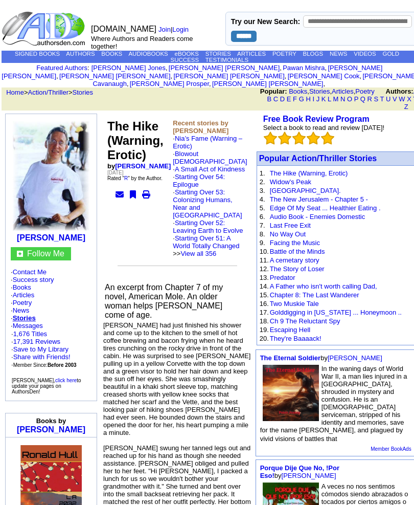 The height and width of the screenshot is (505, 414). What do you see at coordinates (289, 99) in the screenshot?
I see `a: E` at bounding box center [289, 99].